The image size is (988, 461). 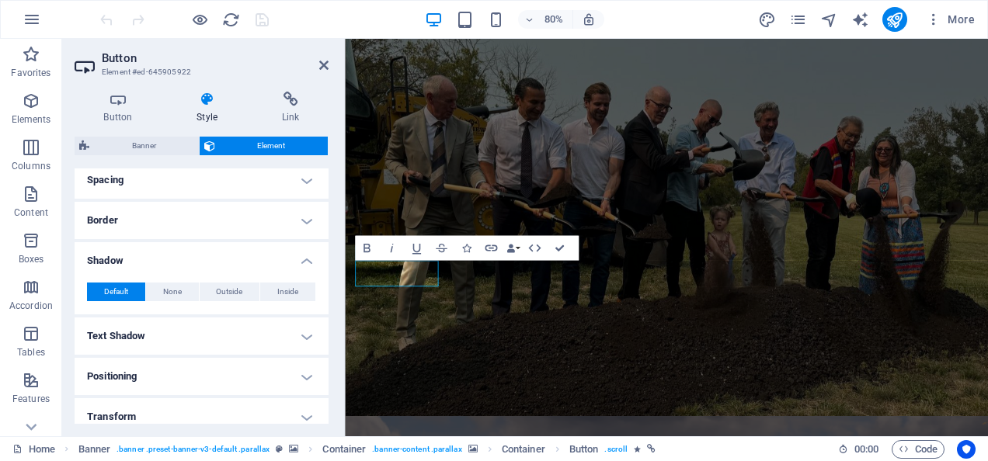 What do you see at coordinates (534, 249) in the screenshot?
I see `button: HTML` at bounding box center [534, 249].